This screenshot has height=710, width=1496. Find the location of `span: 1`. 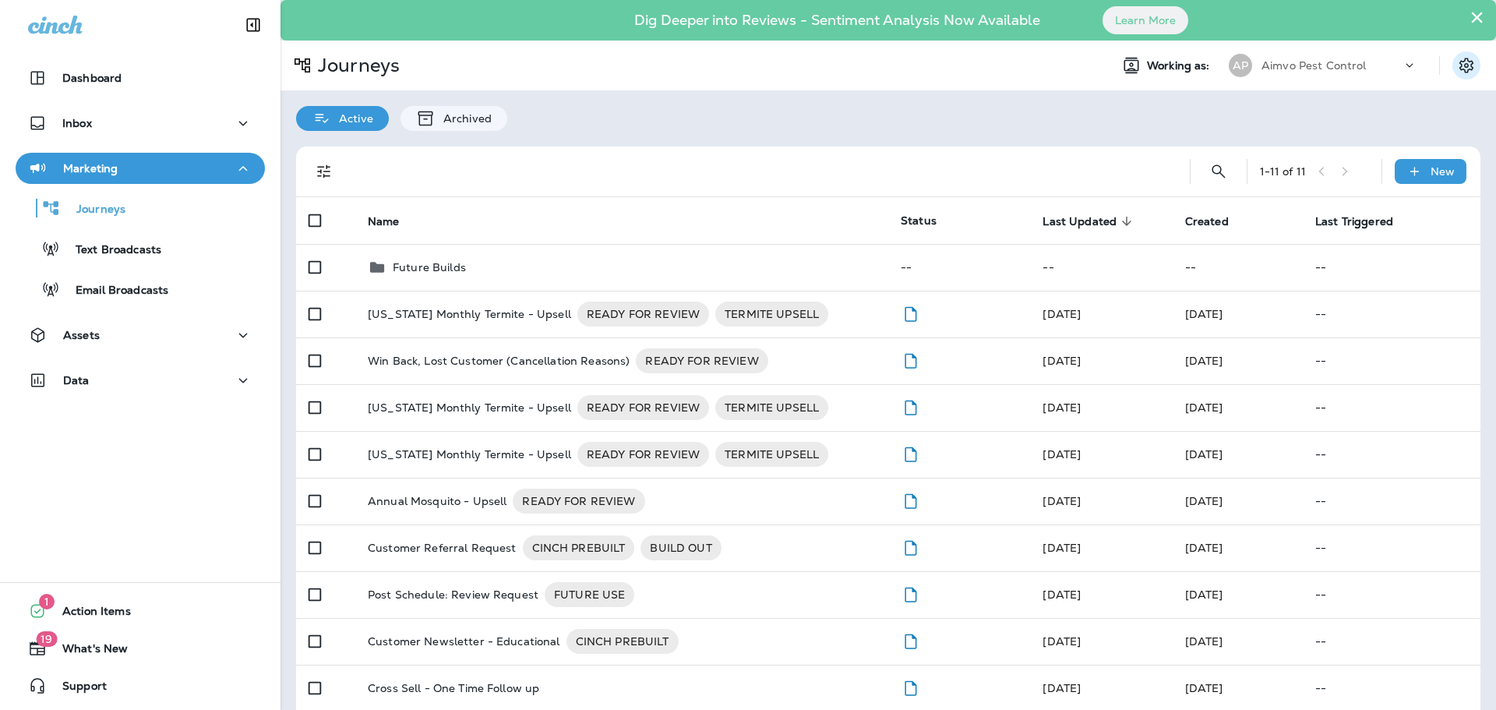

span: 1 is located at coordinates (47, 601).